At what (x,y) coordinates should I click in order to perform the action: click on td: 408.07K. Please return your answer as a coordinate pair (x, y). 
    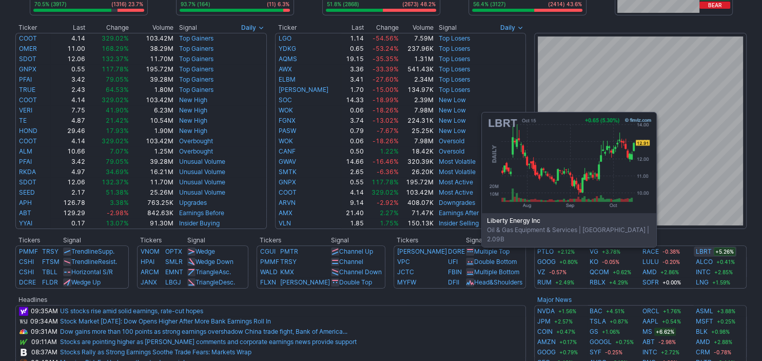
    Looking at the image, I should click on (417, 203).